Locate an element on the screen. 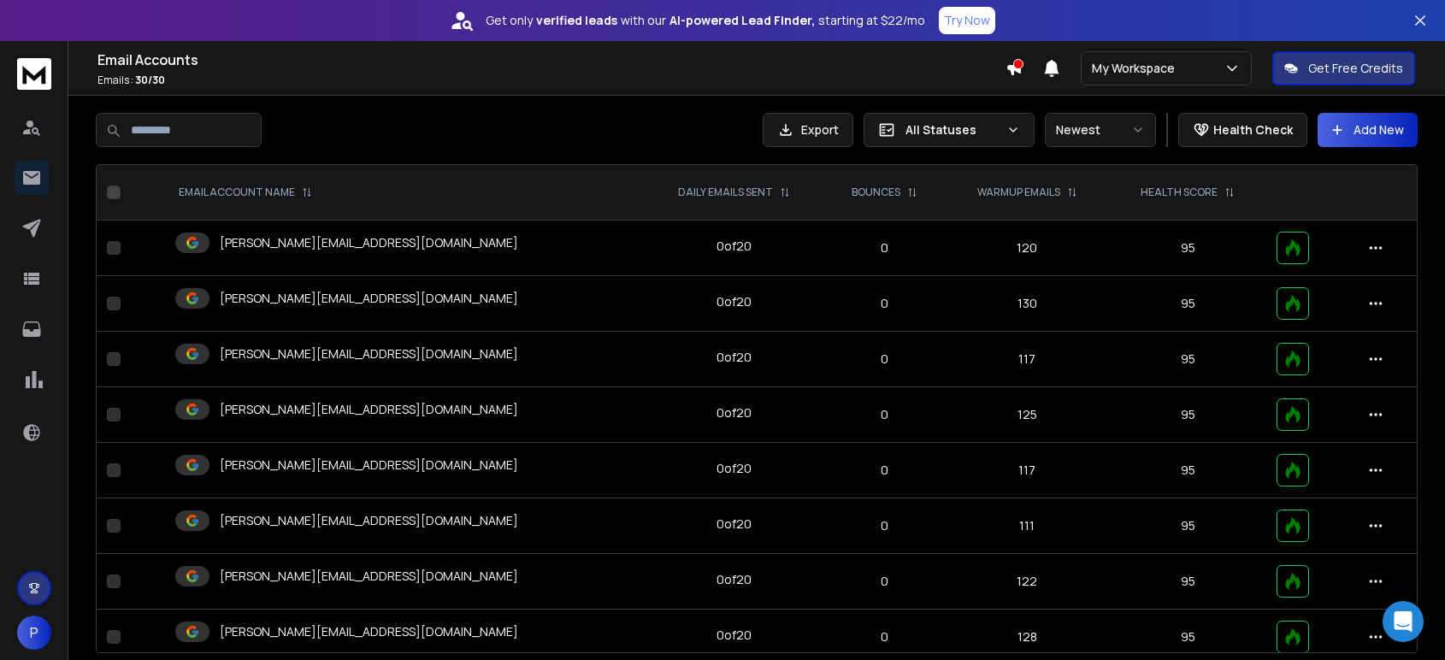  div: Open Intercom Messenger is located at coordinates (1403, 621).